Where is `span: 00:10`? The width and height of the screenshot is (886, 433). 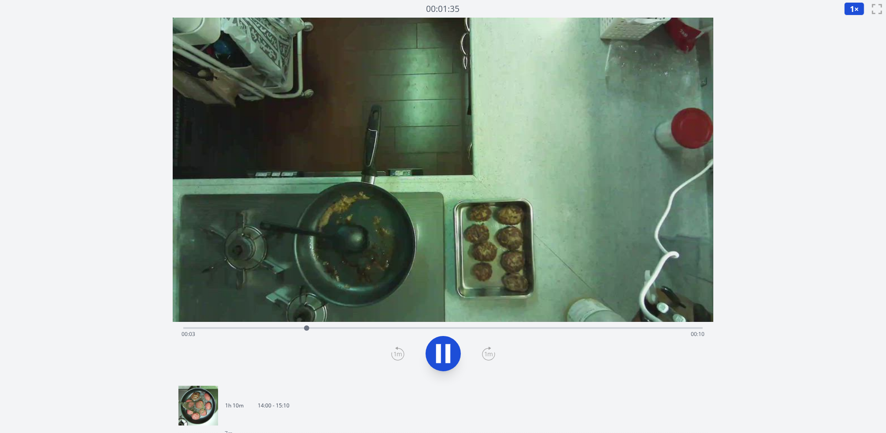 span: 00:10 is located at coordinates (697, 334).